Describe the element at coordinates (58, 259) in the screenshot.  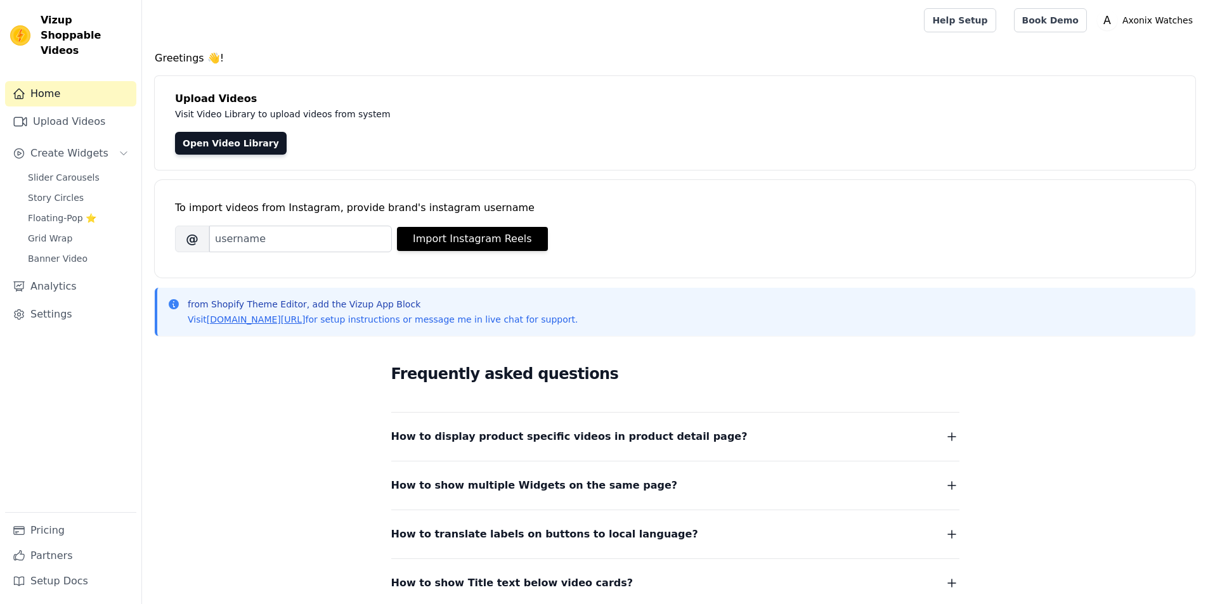
I see `span: Banner Video` at that location.